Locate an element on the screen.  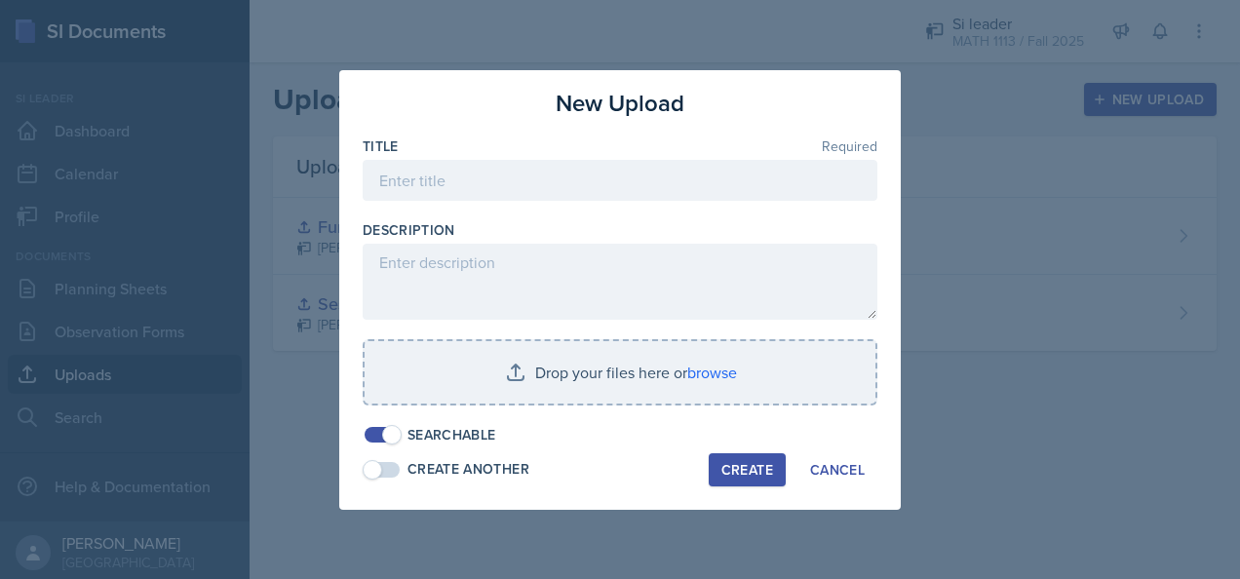
input: Enter title is located at coordinates (620, 180).